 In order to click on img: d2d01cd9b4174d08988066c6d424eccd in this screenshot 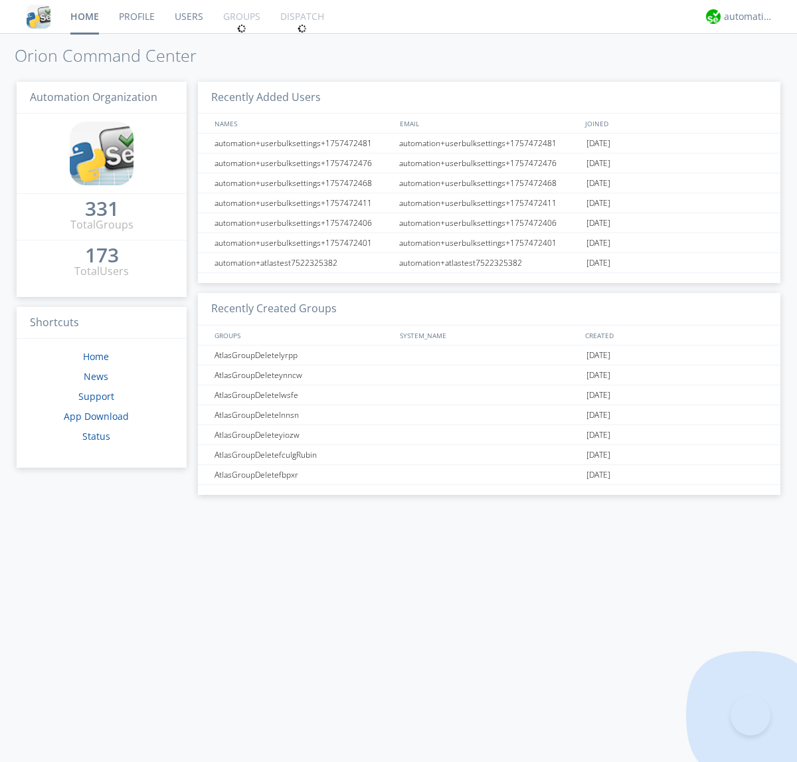, I will do `click(713, 17)`.